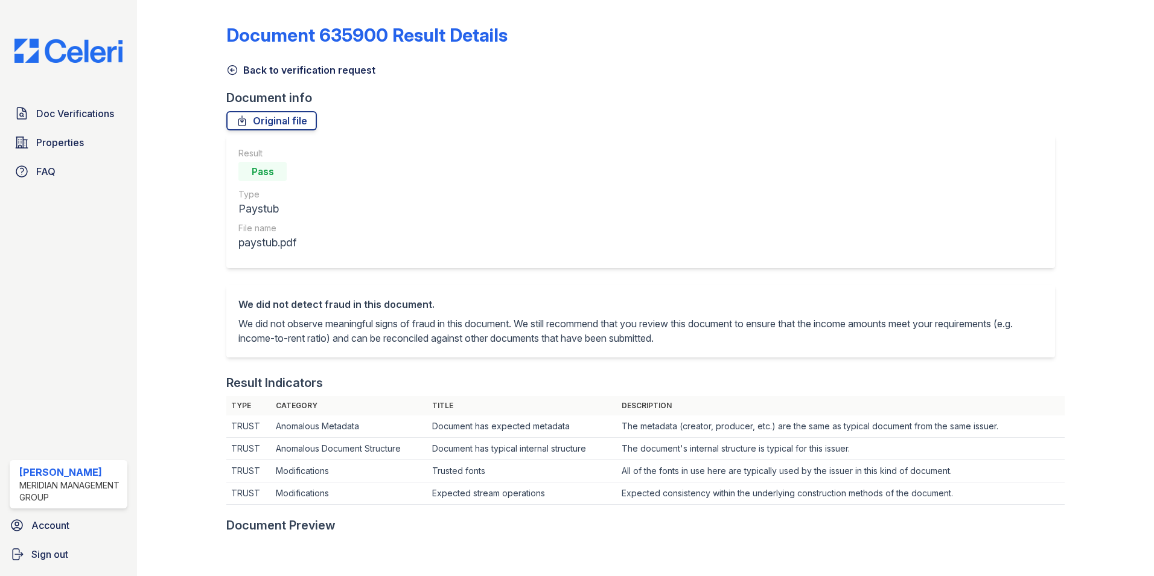  What do you see at coordinates (68, 142) in the screenshot?
I see `a: Properties` at bounding box center [68, 142].